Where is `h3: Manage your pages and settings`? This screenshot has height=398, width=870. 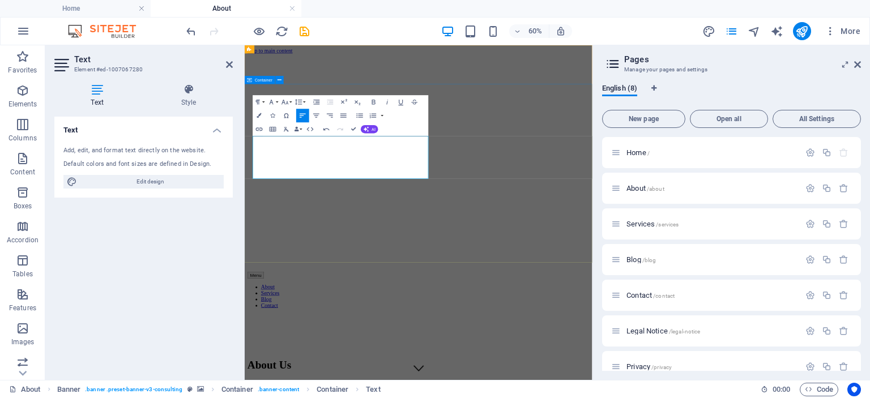 h3: Manage your pages and settings is located at coordinates (732, 70).